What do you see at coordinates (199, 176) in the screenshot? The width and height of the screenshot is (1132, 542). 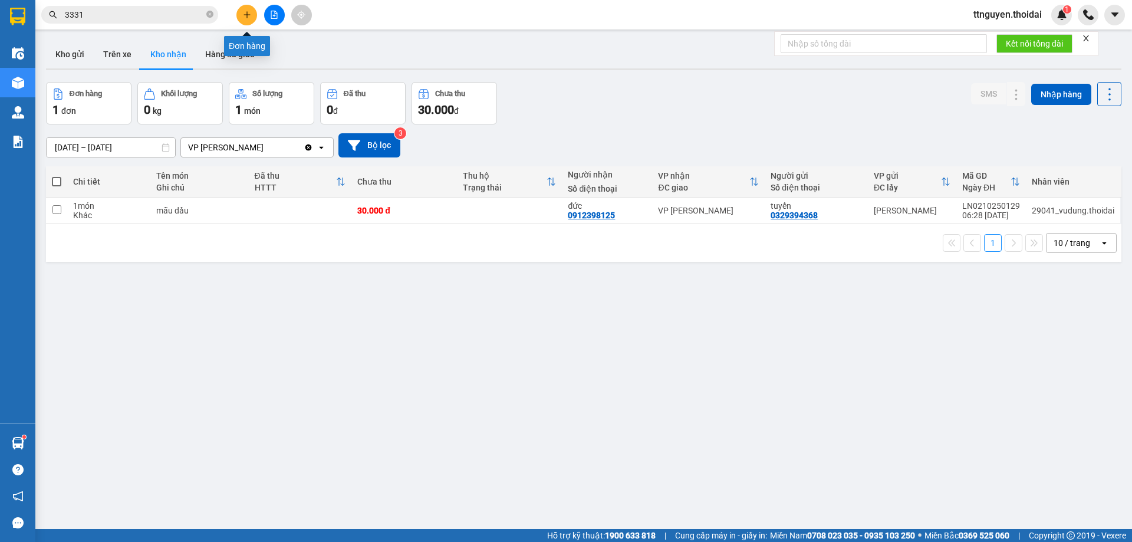 I see `div: Tên món` at bounding box center [199, 176].